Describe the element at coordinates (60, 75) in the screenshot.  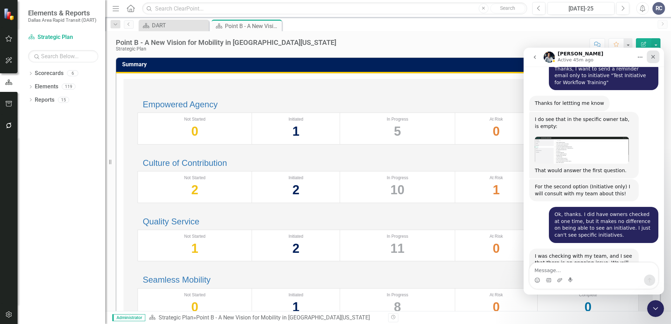
I see `div: I do see that in the specific owner tab, is empty:` at that location.